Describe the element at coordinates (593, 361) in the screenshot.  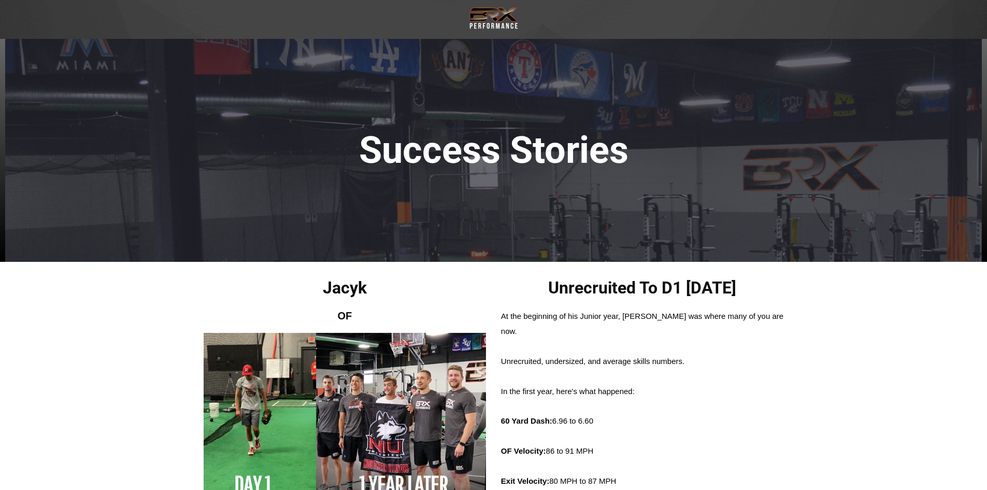
I see `span: Unrecruited, undersized, and average skills numbers.` at that location.